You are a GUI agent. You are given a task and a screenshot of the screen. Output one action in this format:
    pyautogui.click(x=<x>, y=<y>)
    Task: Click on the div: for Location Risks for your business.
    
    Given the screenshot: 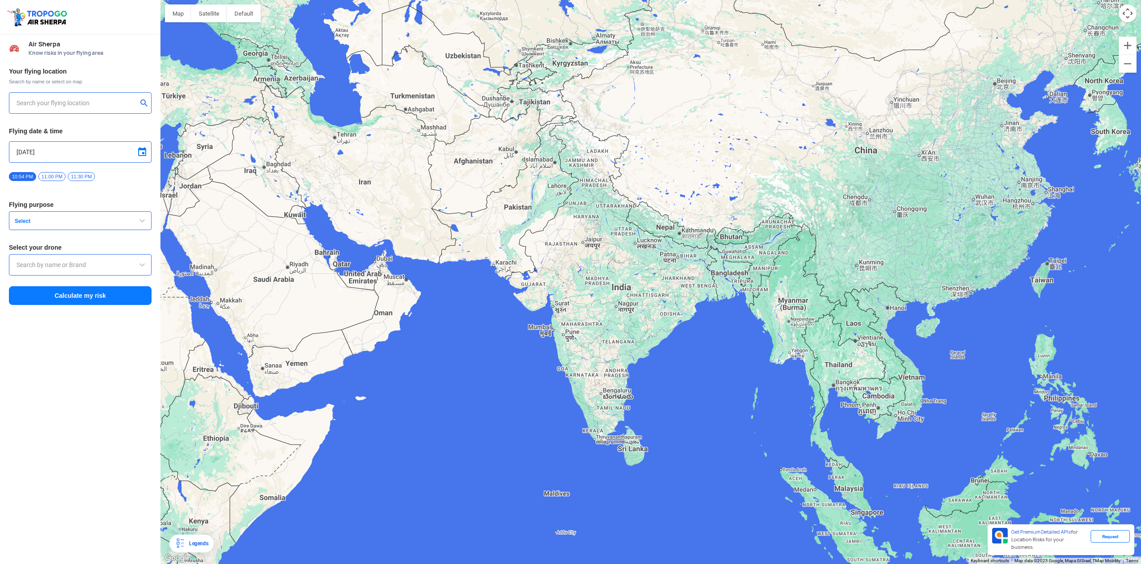 What is the action you would take?
    pyautogui.click(x=1049, y=539)
    